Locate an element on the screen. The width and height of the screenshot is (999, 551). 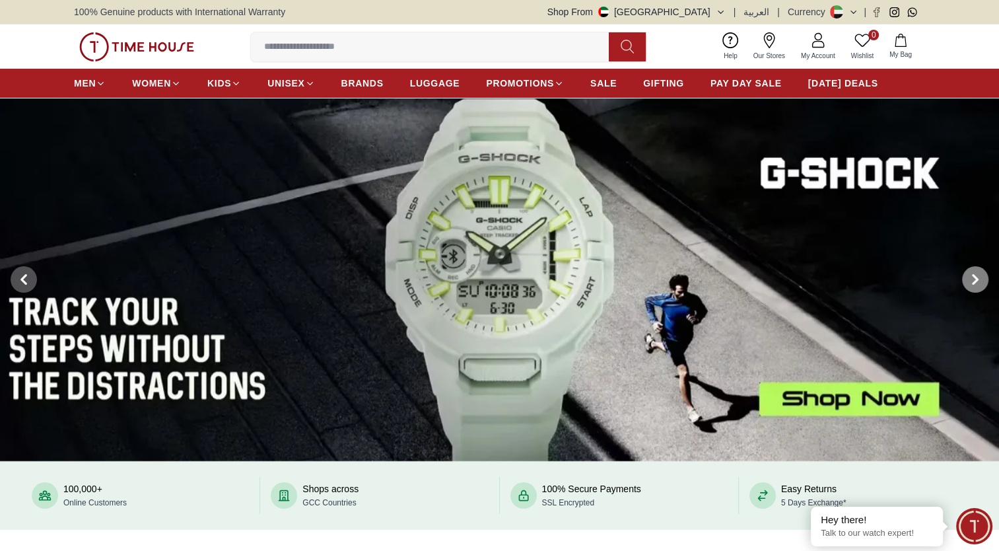
span: 100% Genuine products with International Warranty is located at coordinates (180, 12).